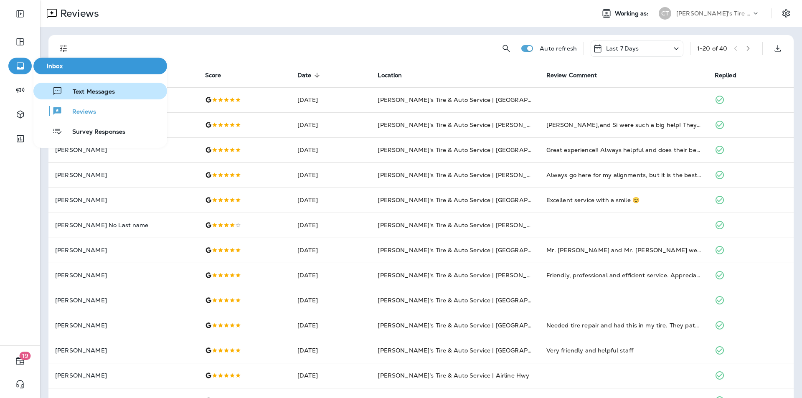  Describe the element at coordinates (100, 91) in the screenshot. I see `button: Text Messages` at that location.